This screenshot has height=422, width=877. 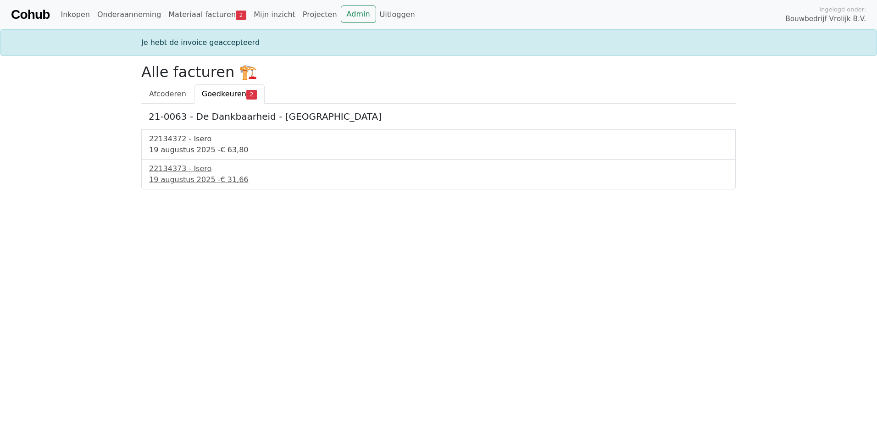 What do you see at coordinates (207, 15) in the screenshot?
I see `a: Materiaal facturen2` at bounding box center [207, 15].